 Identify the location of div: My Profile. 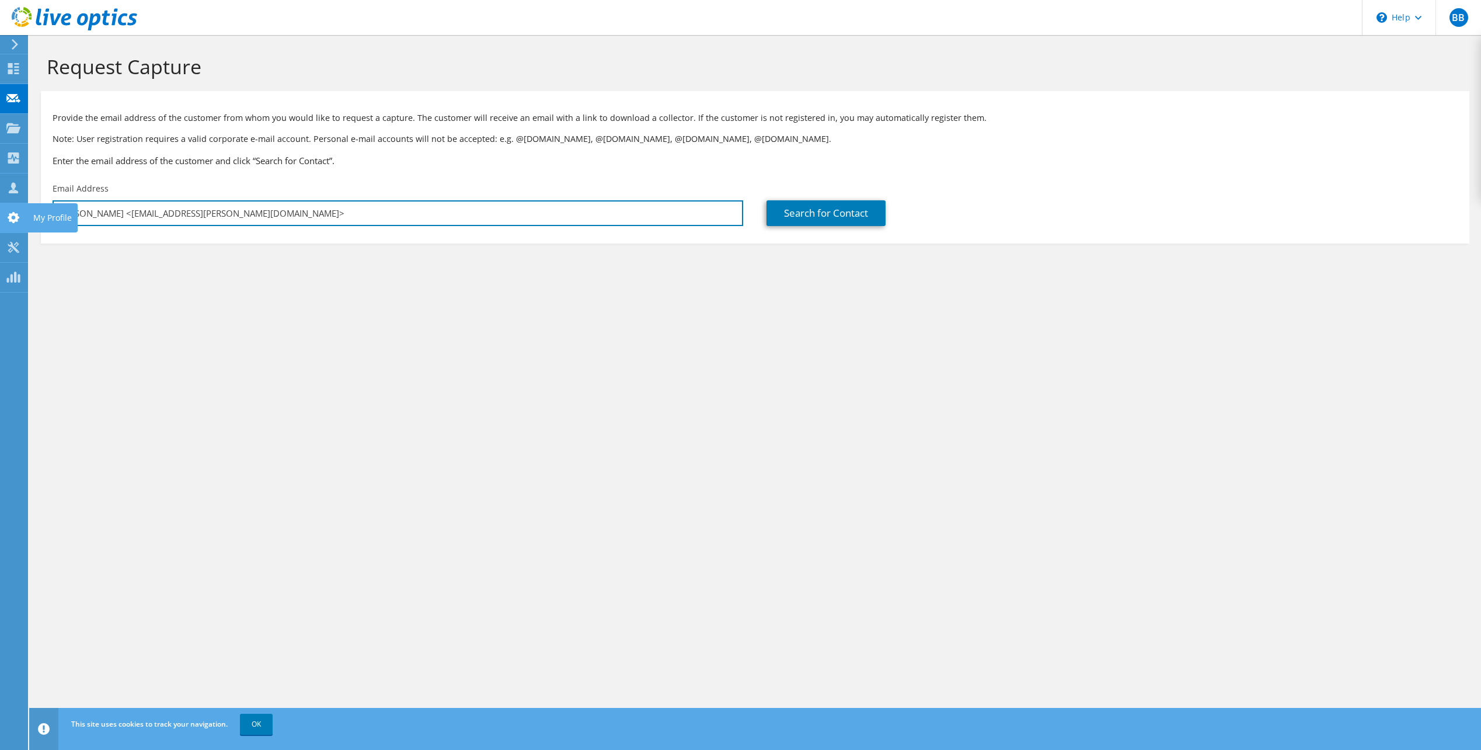
(53, 218).